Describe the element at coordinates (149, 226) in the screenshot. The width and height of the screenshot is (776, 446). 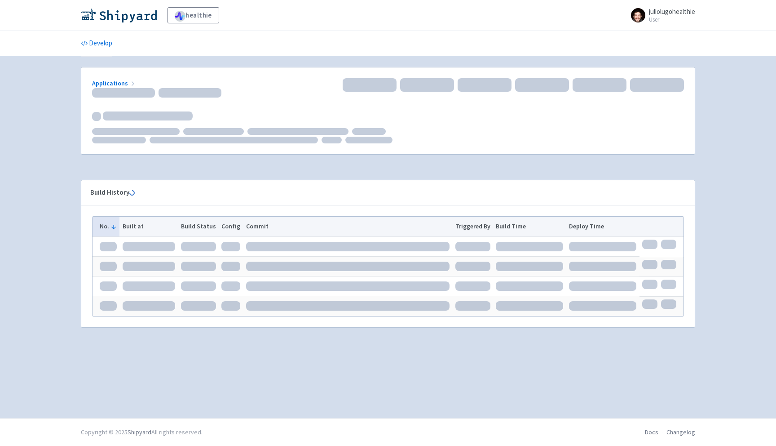
I see `th: Built at` at that location.